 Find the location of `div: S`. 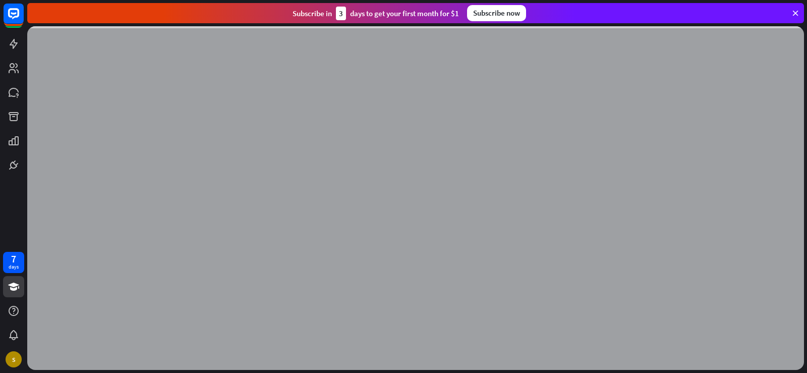

div: S is located at coordinates (14, 359).